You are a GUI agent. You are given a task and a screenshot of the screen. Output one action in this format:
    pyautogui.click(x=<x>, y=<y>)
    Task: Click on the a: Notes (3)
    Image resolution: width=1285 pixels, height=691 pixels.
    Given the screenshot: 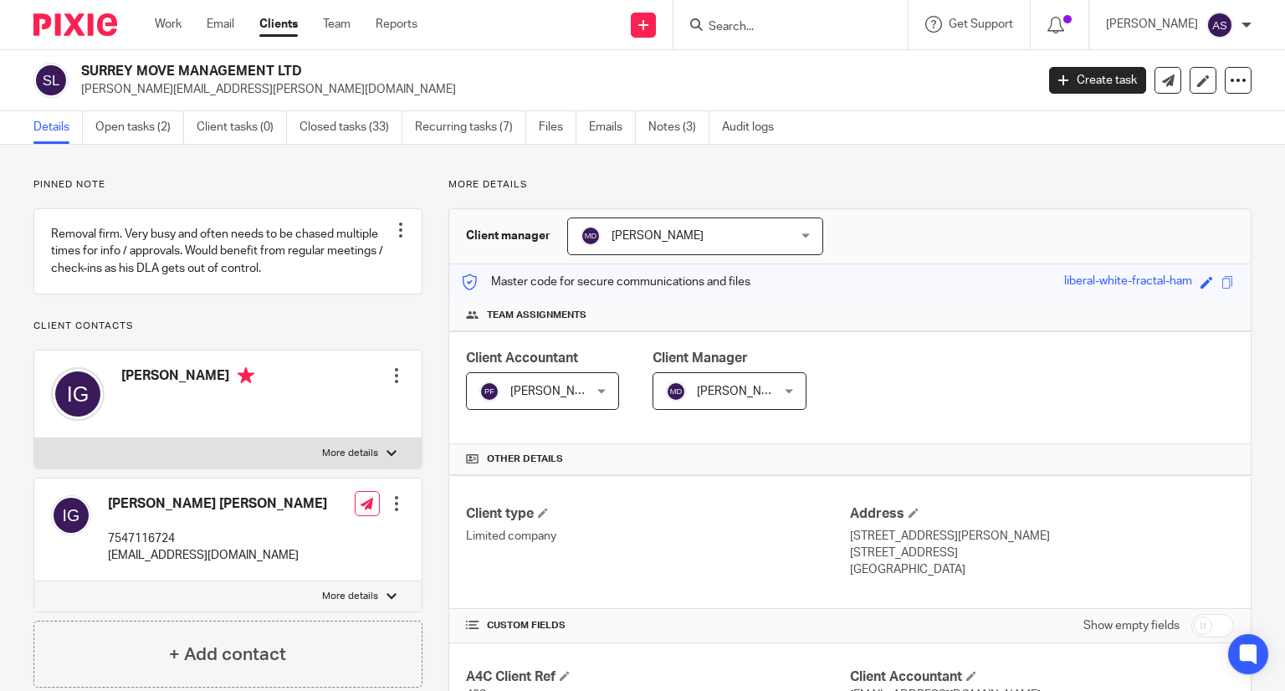 What is the action you would take?
    pyautogui.click(x=679, y=127)
    